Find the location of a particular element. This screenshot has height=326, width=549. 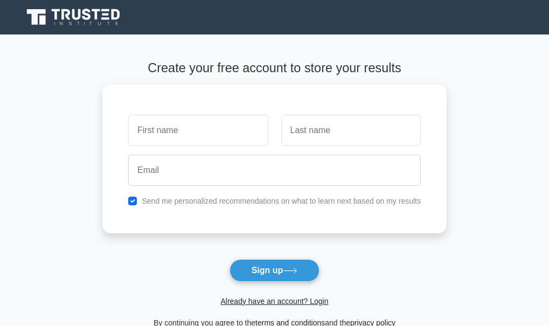

a: Already have an account? Login is located at coordinates (274, 301).